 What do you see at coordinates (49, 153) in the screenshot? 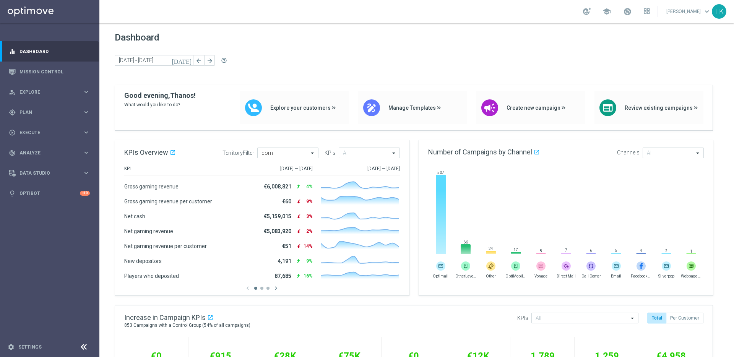
I see `div: track_changes Analyze keyboard_arrow_right` at bounding box center [49, 153].